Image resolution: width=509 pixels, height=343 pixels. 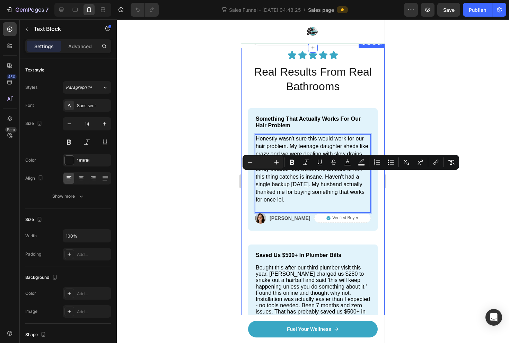 I want to click on p: Fuel Your Wellness, so click(x=68, y=309).